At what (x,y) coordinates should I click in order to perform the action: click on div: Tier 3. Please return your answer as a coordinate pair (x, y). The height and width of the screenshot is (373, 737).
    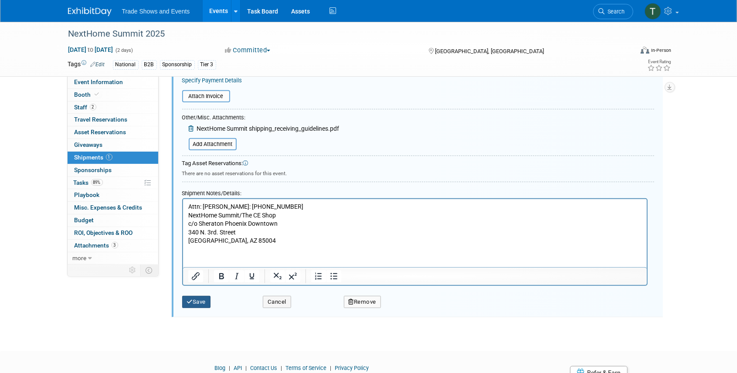
    Looking at the image, I should click on (207, 65).